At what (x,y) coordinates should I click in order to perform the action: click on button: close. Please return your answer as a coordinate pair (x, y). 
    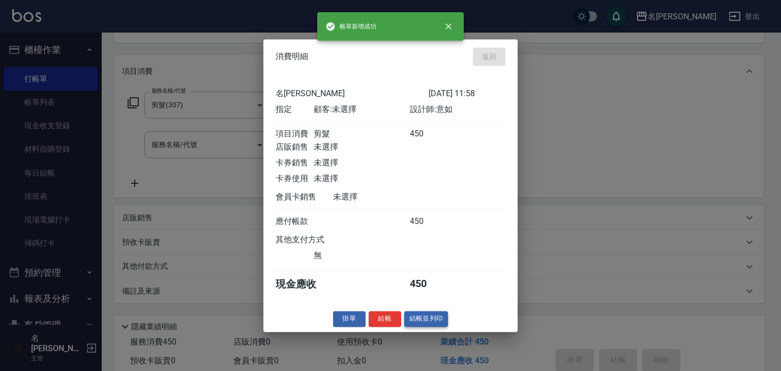
    Looking at the image, I should click on (448, 26).